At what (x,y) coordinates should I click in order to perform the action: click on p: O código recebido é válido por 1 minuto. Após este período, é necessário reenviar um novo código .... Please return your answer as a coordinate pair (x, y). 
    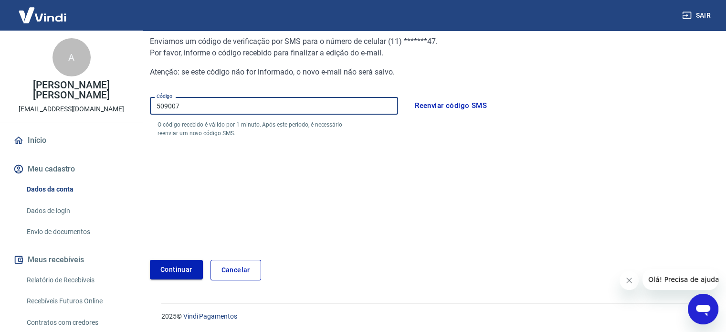
    Looking at the image, I should click on (259, 129).